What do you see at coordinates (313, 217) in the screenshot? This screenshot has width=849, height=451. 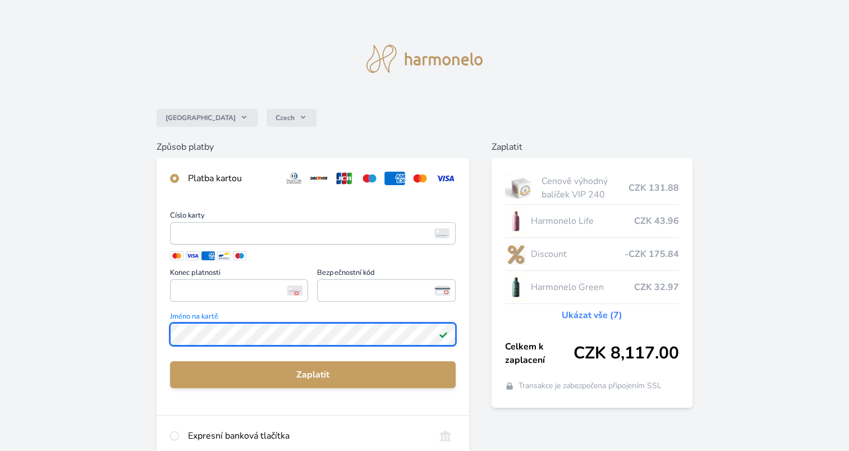 I see `span: Číslo karty` at bounding box center [313, 217].